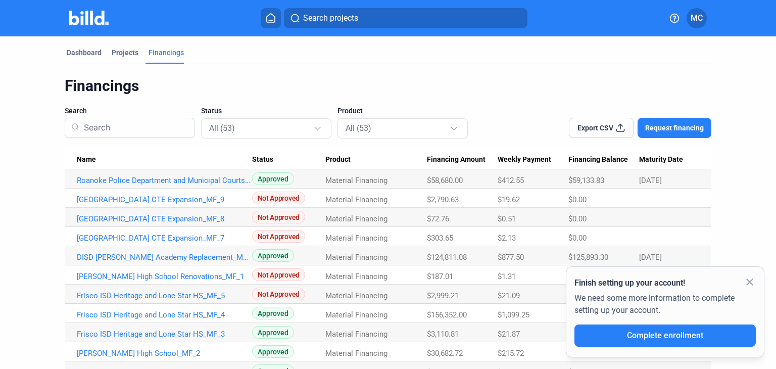 This screenshot has width=776, height=369. What do you see at coordinates (164, 296) in the screenshot?
I see `a: Frisco ISD Heritage and Lone Star HS_MF_5` at bounding box center [164, 296].